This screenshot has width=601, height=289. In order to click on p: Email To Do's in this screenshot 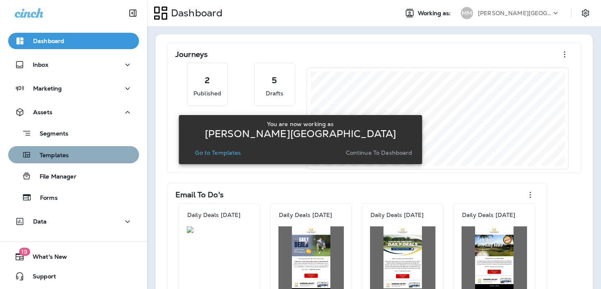, I will do `click(199, 195)`.